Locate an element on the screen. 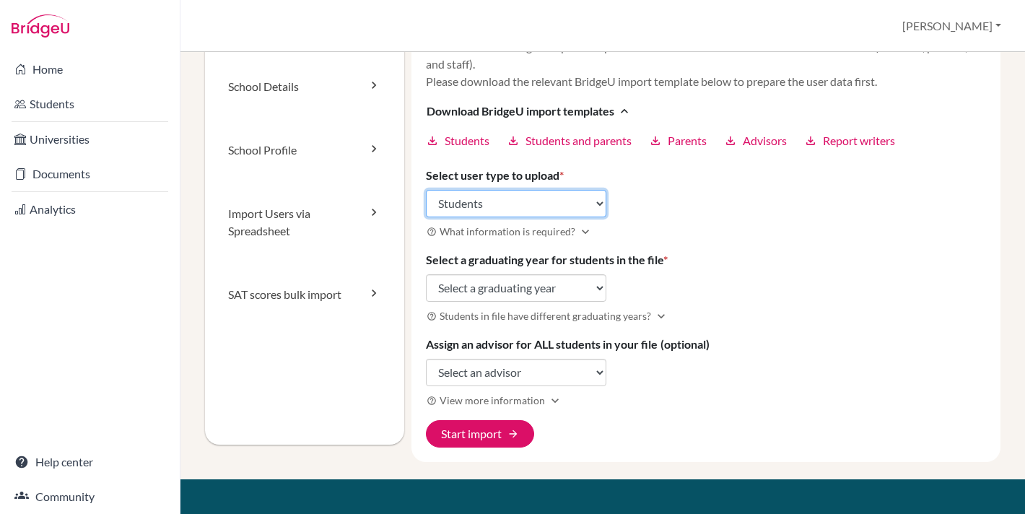  a: Home is located at coordinates (90, 69).